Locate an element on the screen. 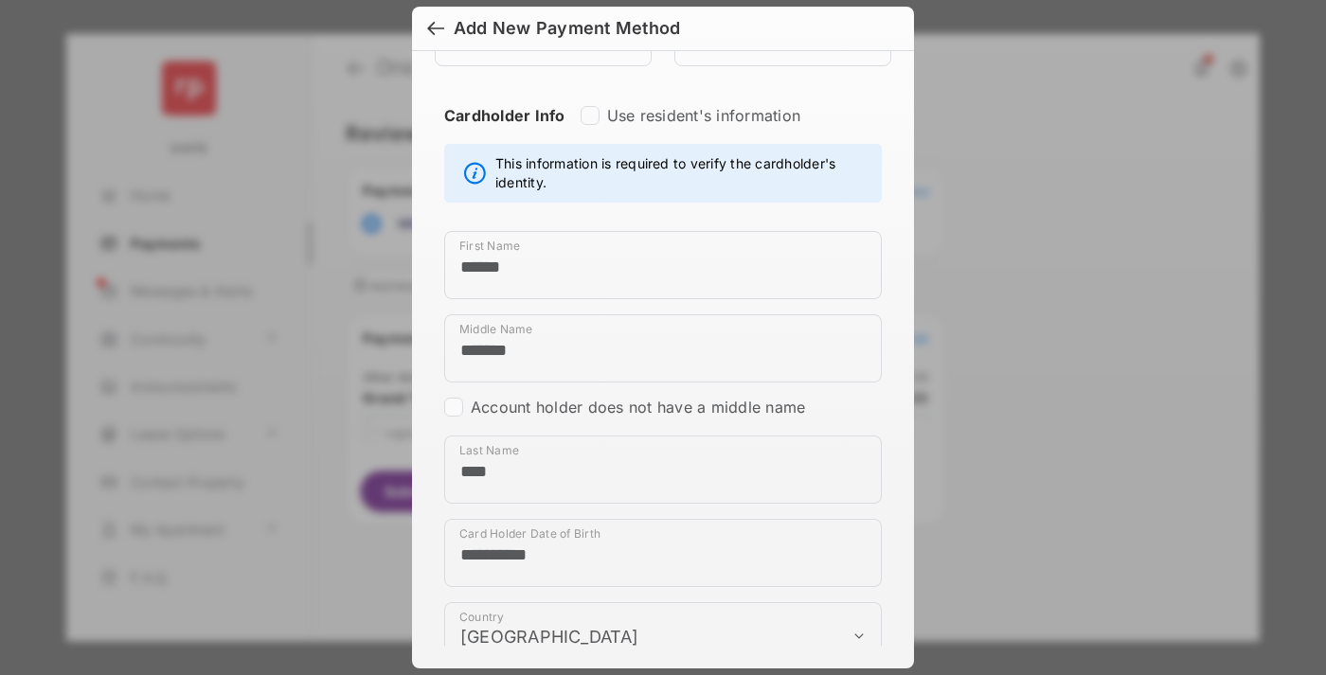 The image size is (1326, 675). div: Add New Payment Method is located at coordinates (566, 28).